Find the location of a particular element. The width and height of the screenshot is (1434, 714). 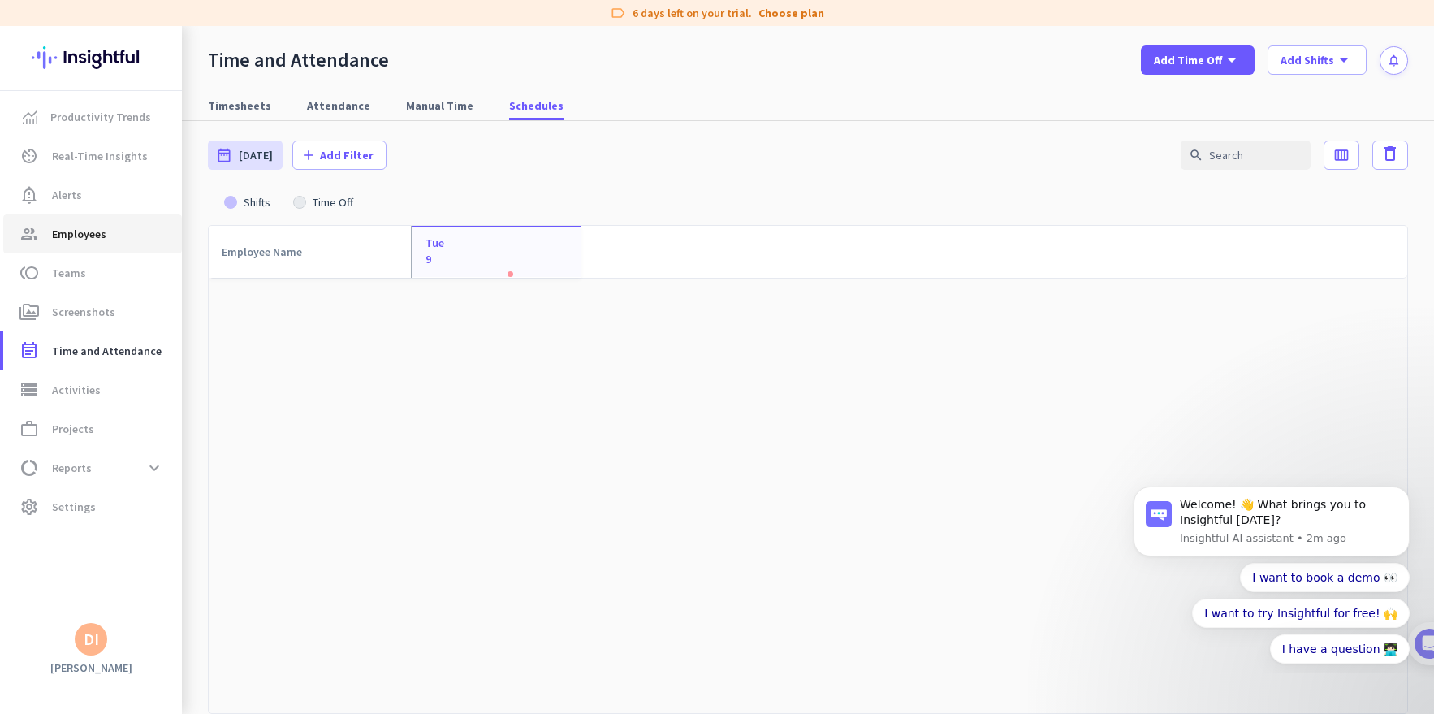

button: Add Time Offarrow_drop_down is located at coordinates (1198, 60).